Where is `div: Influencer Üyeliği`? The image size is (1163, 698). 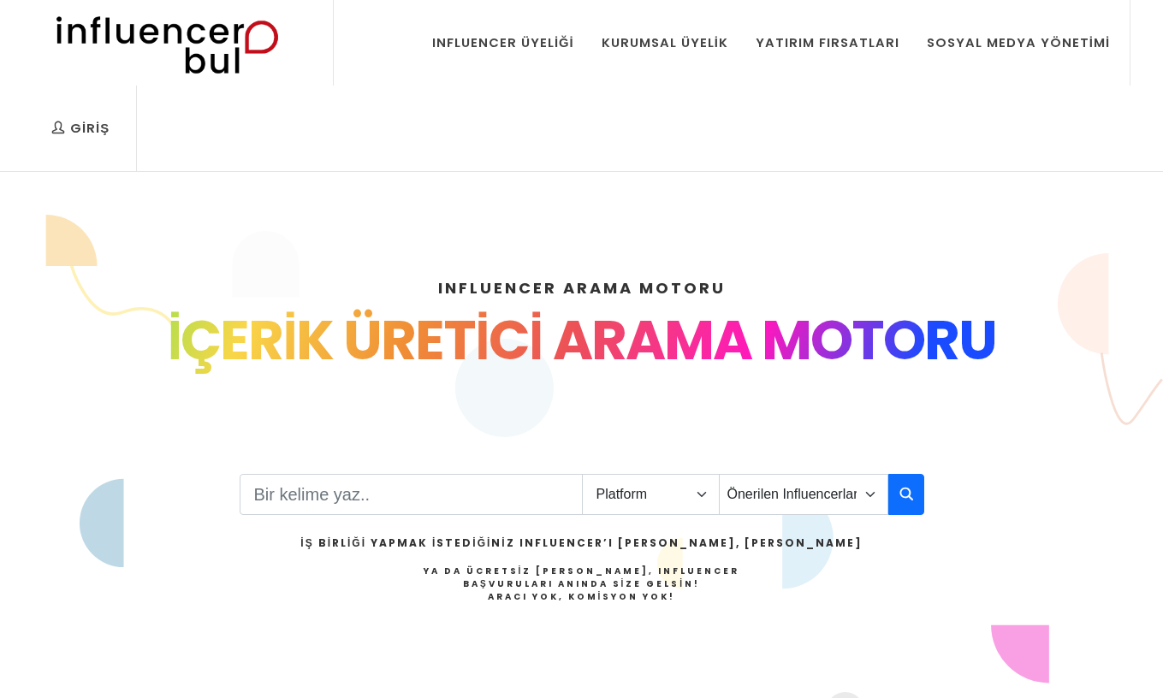 div: Influencer Üyeliği is located at coordinates (503, 43).